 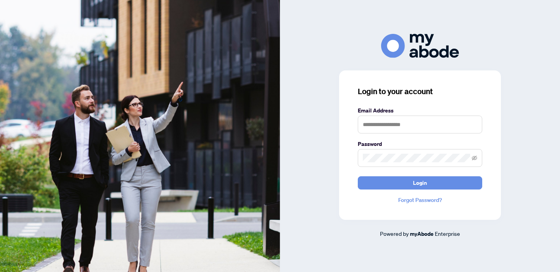 What do you see at coordinates (475, 158) in the screenshot?
I see `span: eye-invisible` at bounding box center [475, 158].